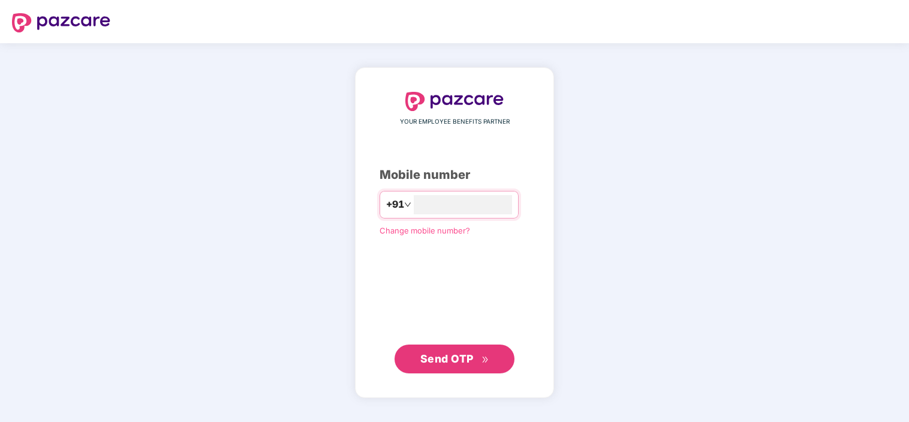 This screenshot has width=909, height=422. Describe the element at coordinates (485, 359) in the screenshot. I see `span: double-right` at that location.